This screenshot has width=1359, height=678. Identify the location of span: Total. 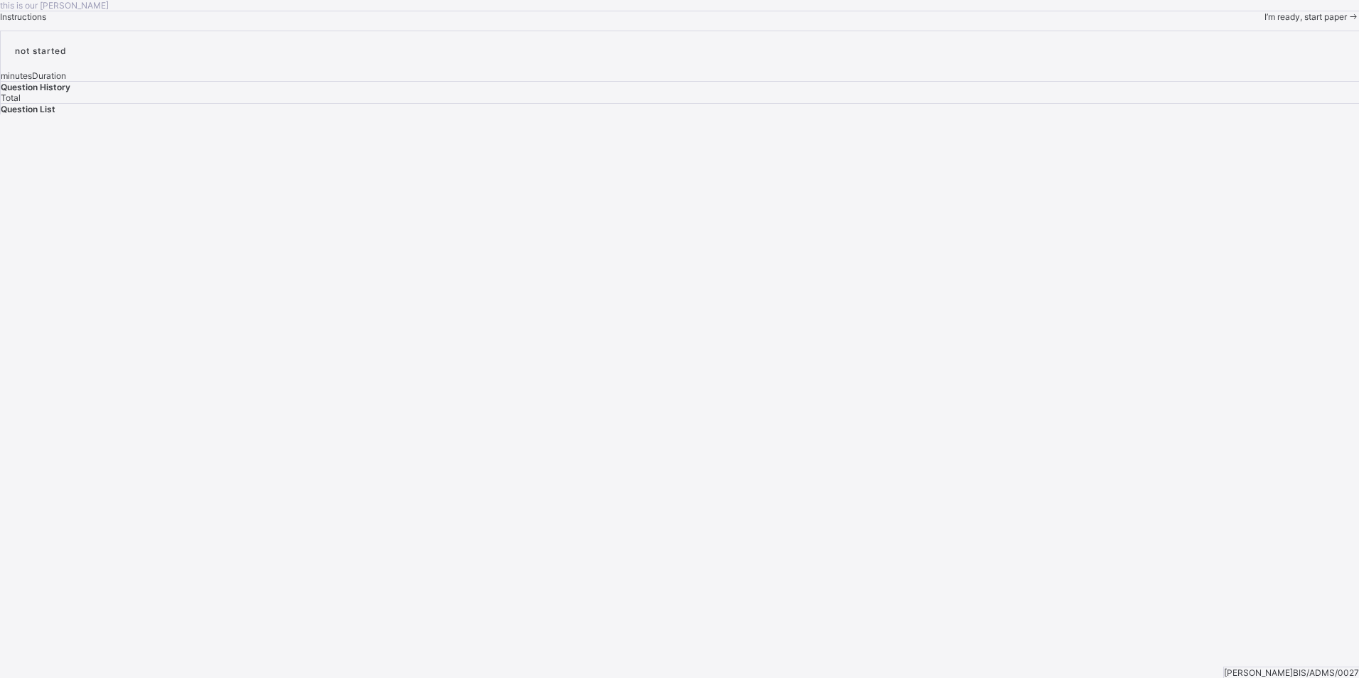
(11, 97).